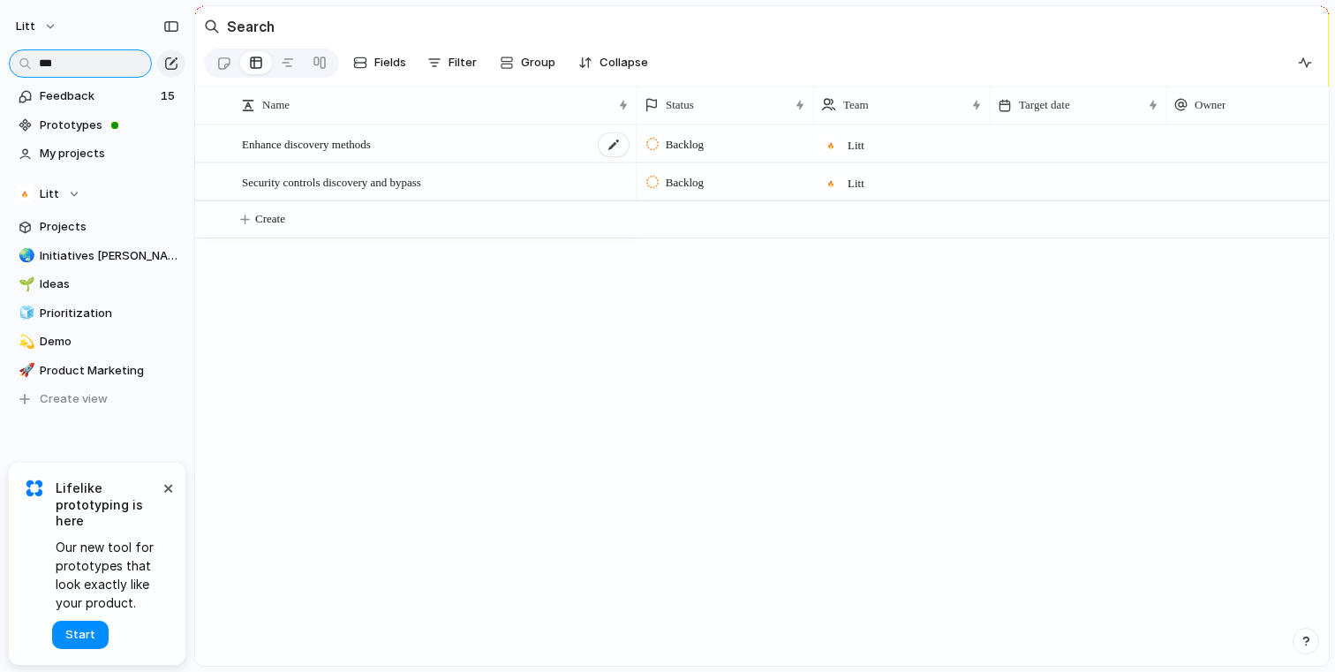 The width and height of the screenshot is (1335, 672). What do you see at coordinates (275, 105) in the screenshot?
I see `span: Name` at bounding box center [275, 105].